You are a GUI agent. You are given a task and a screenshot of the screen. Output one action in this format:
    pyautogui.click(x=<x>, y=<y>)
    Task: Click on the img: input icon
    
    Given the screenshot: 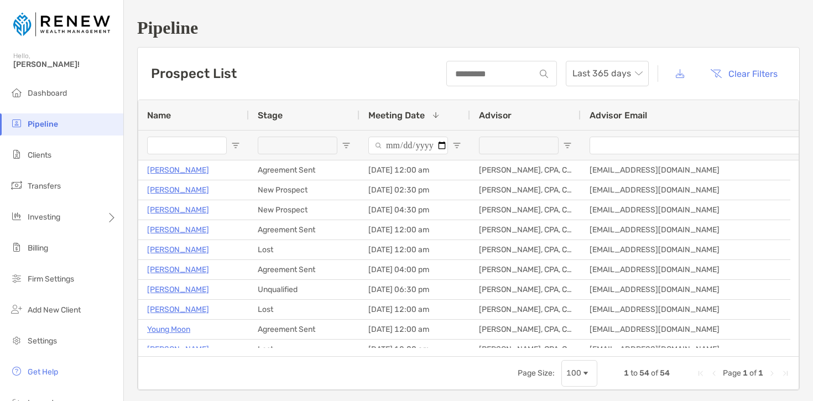 What is the action you would take?
    pyautogui.click(x=543, y=74)
    